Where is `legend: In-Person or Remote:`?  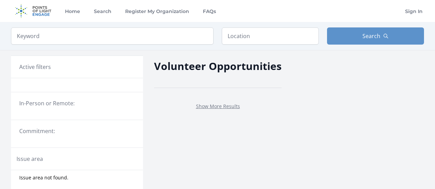
legend: In-Person or Remote: is located at coordinates (77, 103).